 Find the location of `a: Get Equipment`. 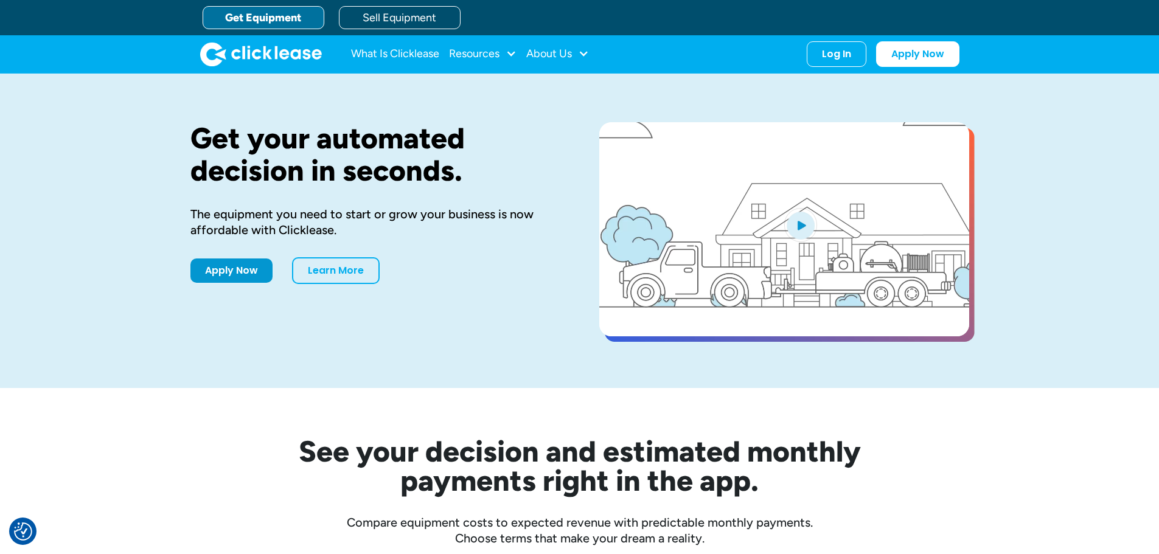

a: Get Equipment is located at coordinates (264, 18).